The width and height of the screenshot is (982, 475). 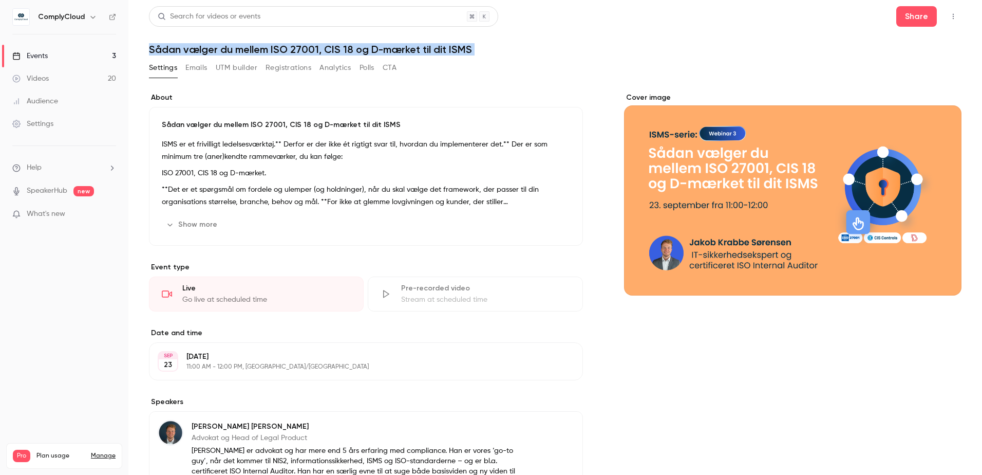 I want to click on button: UTM builder, so click(x=236, y=68).